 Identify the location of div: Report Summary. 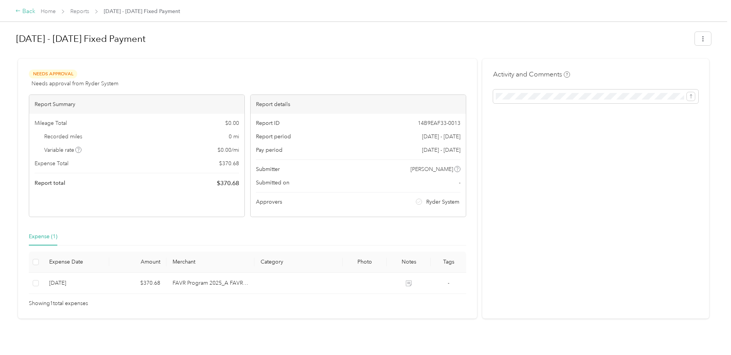
(137, 104).